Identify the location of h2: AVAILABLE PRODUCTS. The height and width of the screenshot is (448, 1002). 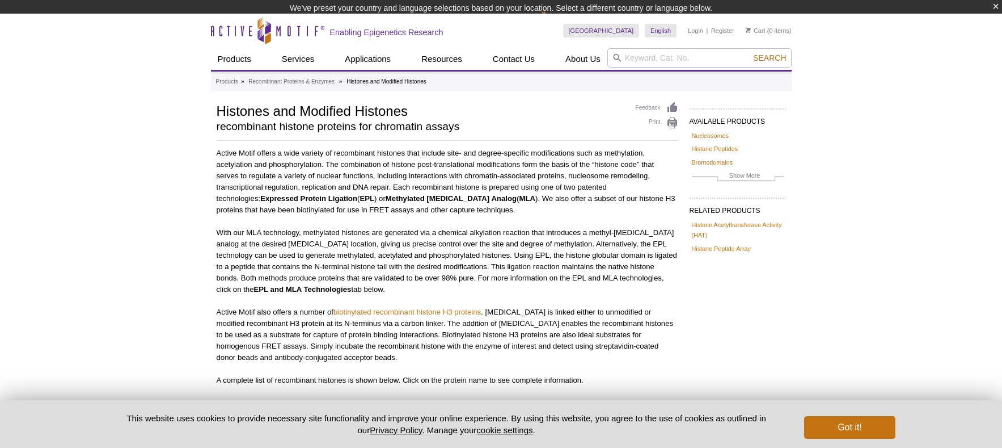
(738, 119).